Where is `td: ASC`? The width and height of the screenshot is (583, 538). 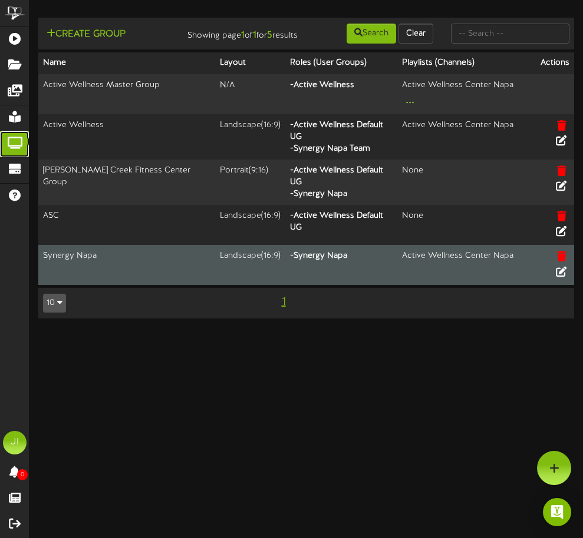 td: ASC is located at coordinates (127, 225).